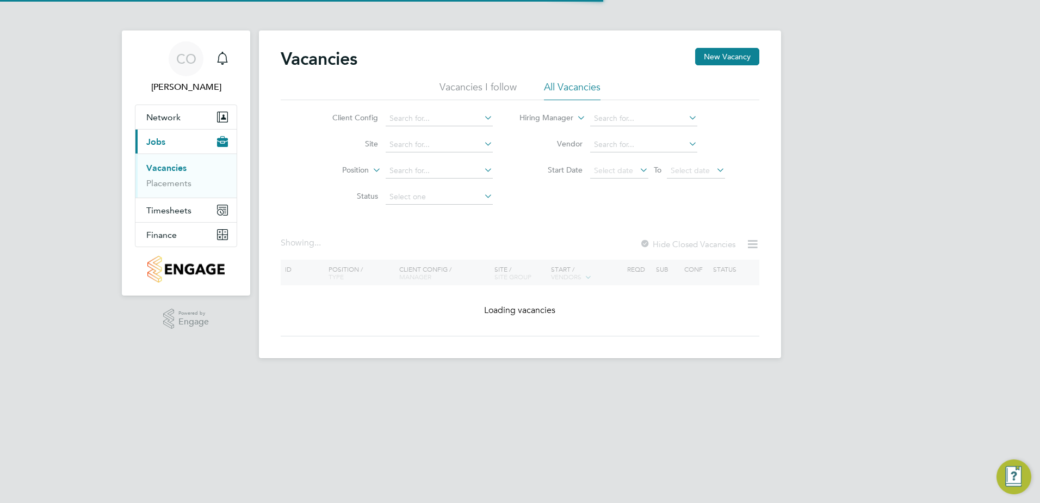 The image size is (1040, 503). Describe the element at coordinates (542, 118) in the screenshot. I see `label: Hiring Manager` at that location.